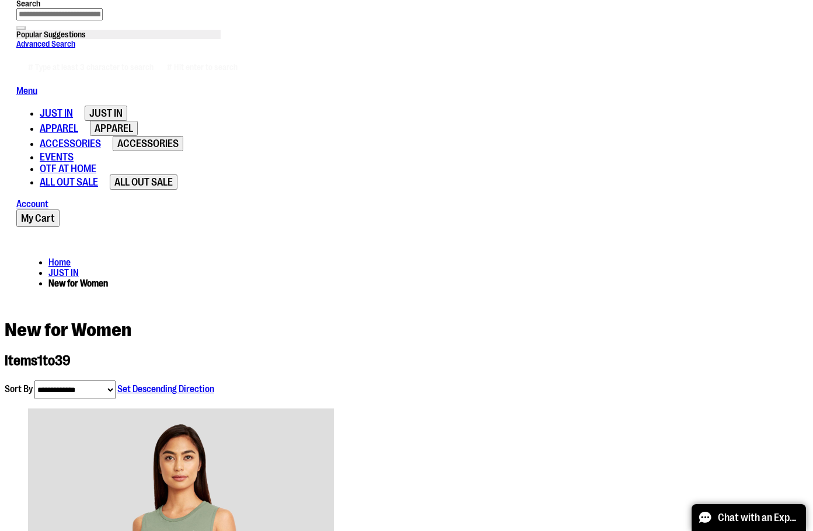 The height and width of the screenshot is (531, 813). Describe the element at coordinates (166, 389) in the screenshot. I see `span: Set Descending Direction` at that location.